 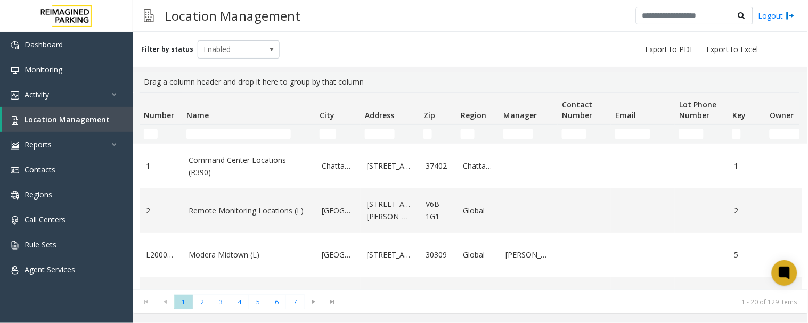 What do you see at coordinates (577, 110) in the screenshot?
I see `span: Contact Number` at bounding box center [577, 110].